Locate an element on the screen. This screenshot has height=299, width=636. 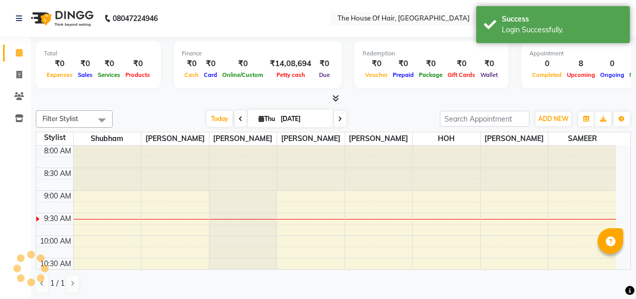
span: Online/Custom is located at coordinates (243, 75).